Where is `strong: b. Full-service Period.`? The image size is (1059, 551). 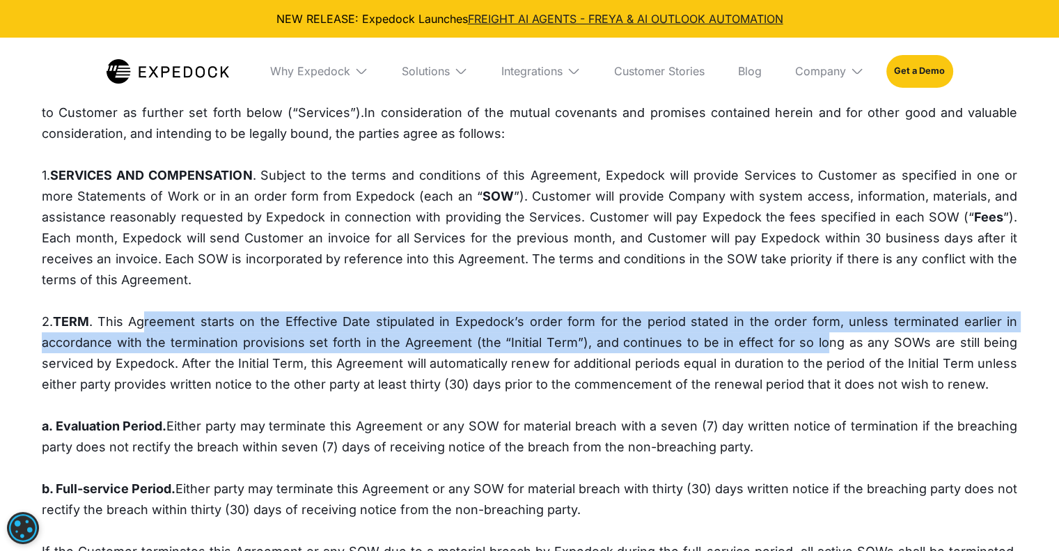
strong: b. Full-service Period. is located at coordinates (109, 488).